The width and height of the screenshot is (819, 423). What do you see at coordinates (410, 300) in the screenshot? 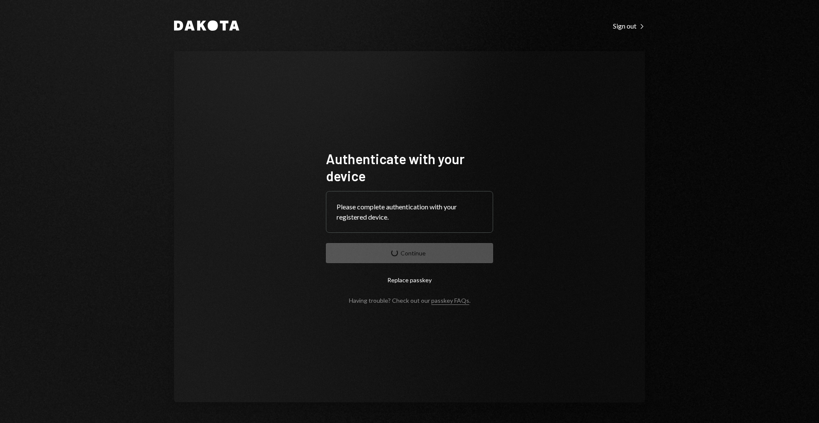
I see `div: Having trouble? Check out our .` at bounding box center [410, 300].